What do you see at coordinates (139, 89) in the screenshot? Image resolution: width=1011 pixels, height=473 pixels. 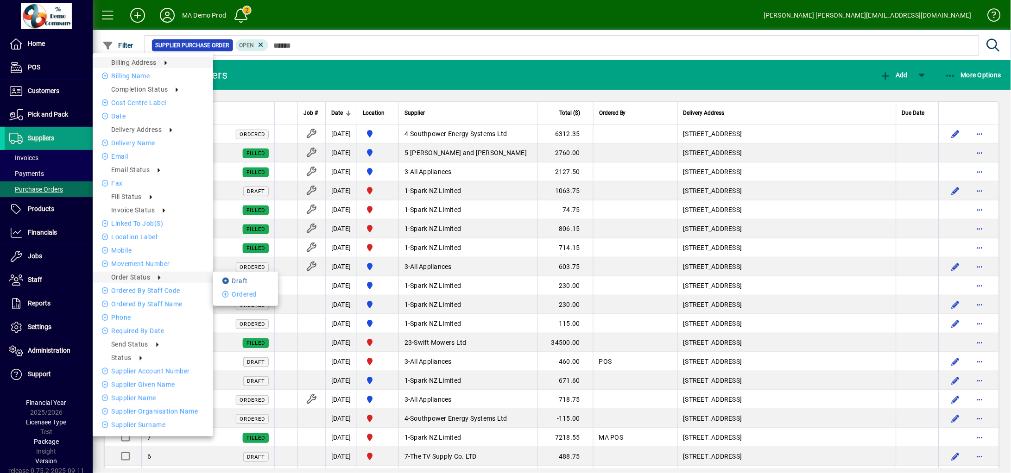 I see `span: Completion Status` at bounding box center [139, 89].